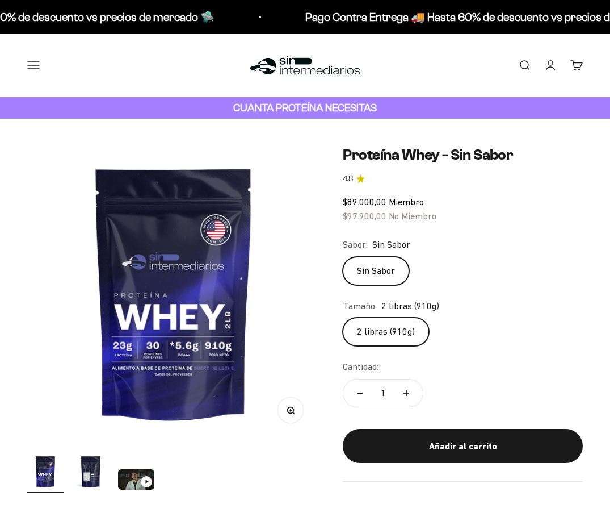 This screenshot has width=610, height=521. I want to click on div: Añadir al carrito, so click(463, 446).